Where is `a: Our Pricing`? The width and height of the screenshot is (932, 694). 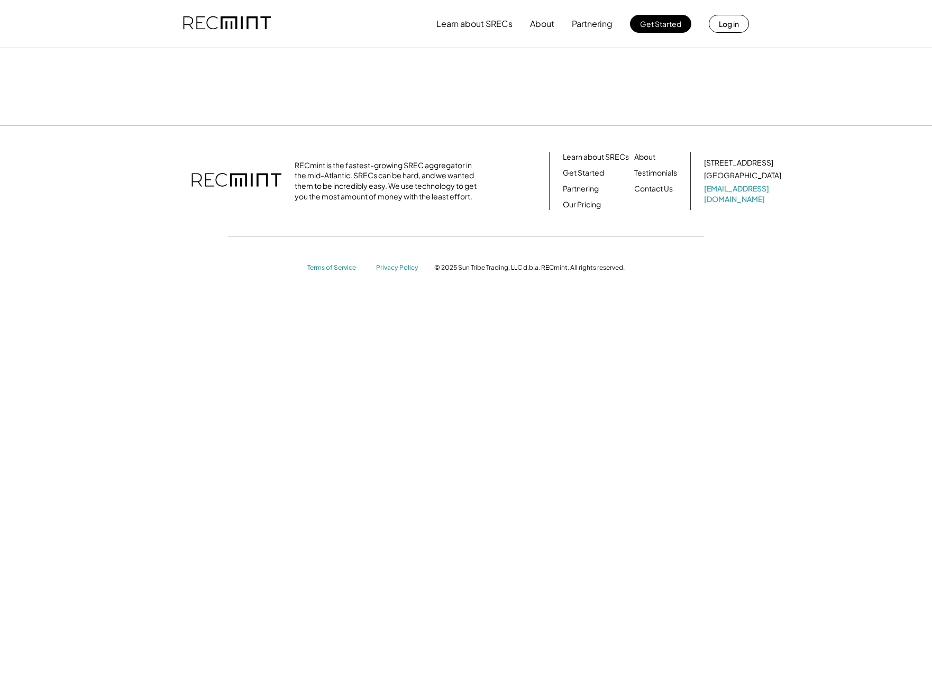
a: Our Pricing is located at coordinates (582, 205).